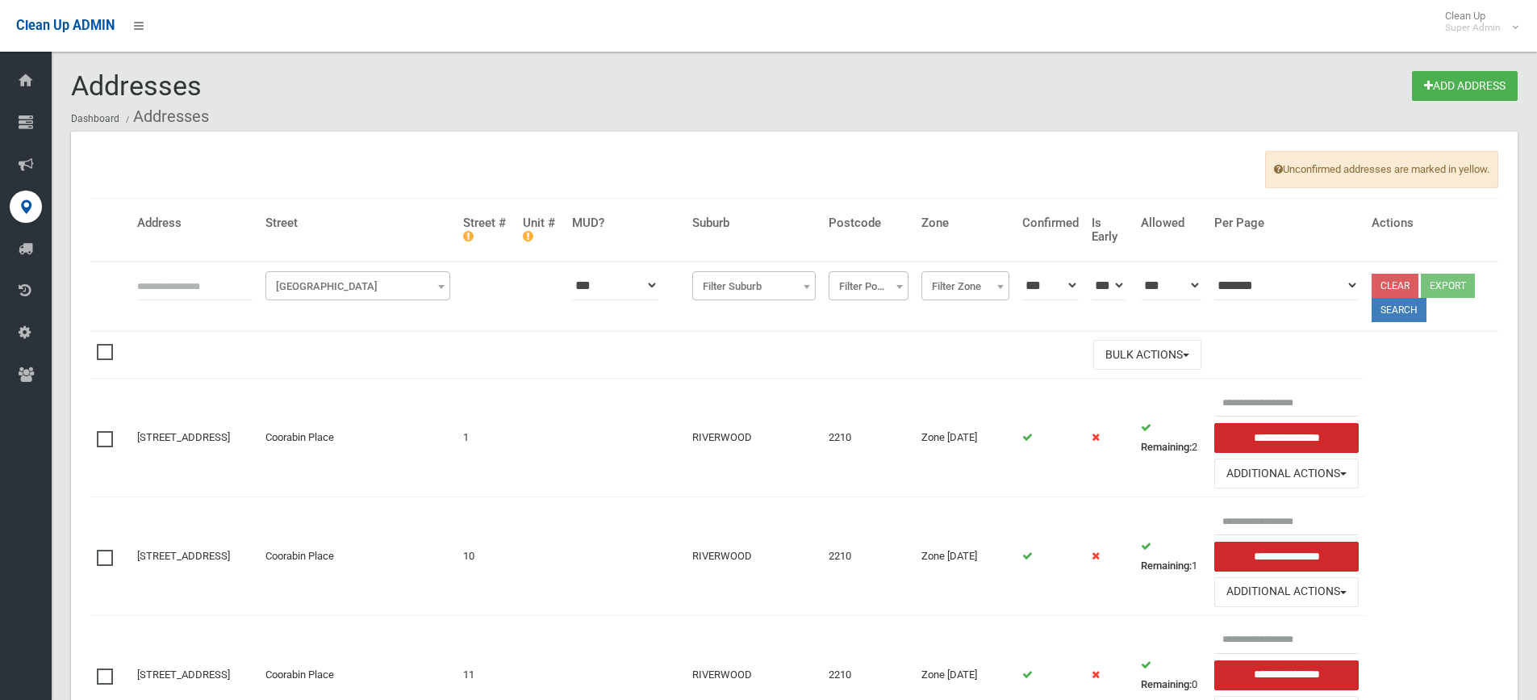  What do you see at coordinates (1432, 223) in the screenshot?
I see `h4: Actions` at bounding box center [1432, 223].